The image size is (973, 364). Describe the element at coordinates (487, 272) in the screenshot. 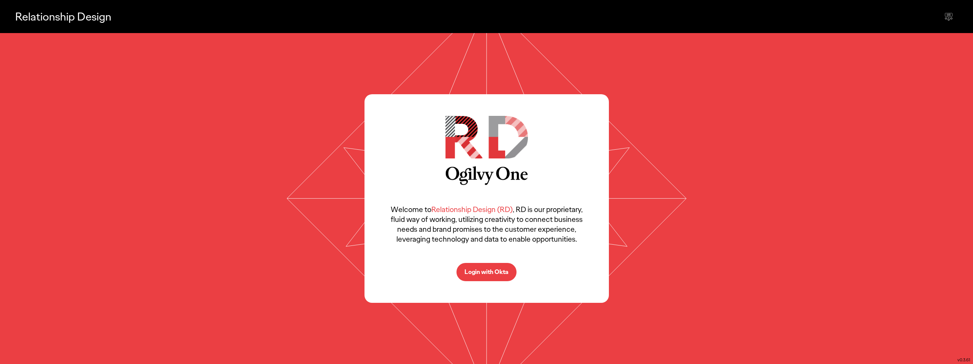

I see `button: Login with Okta` at that location.